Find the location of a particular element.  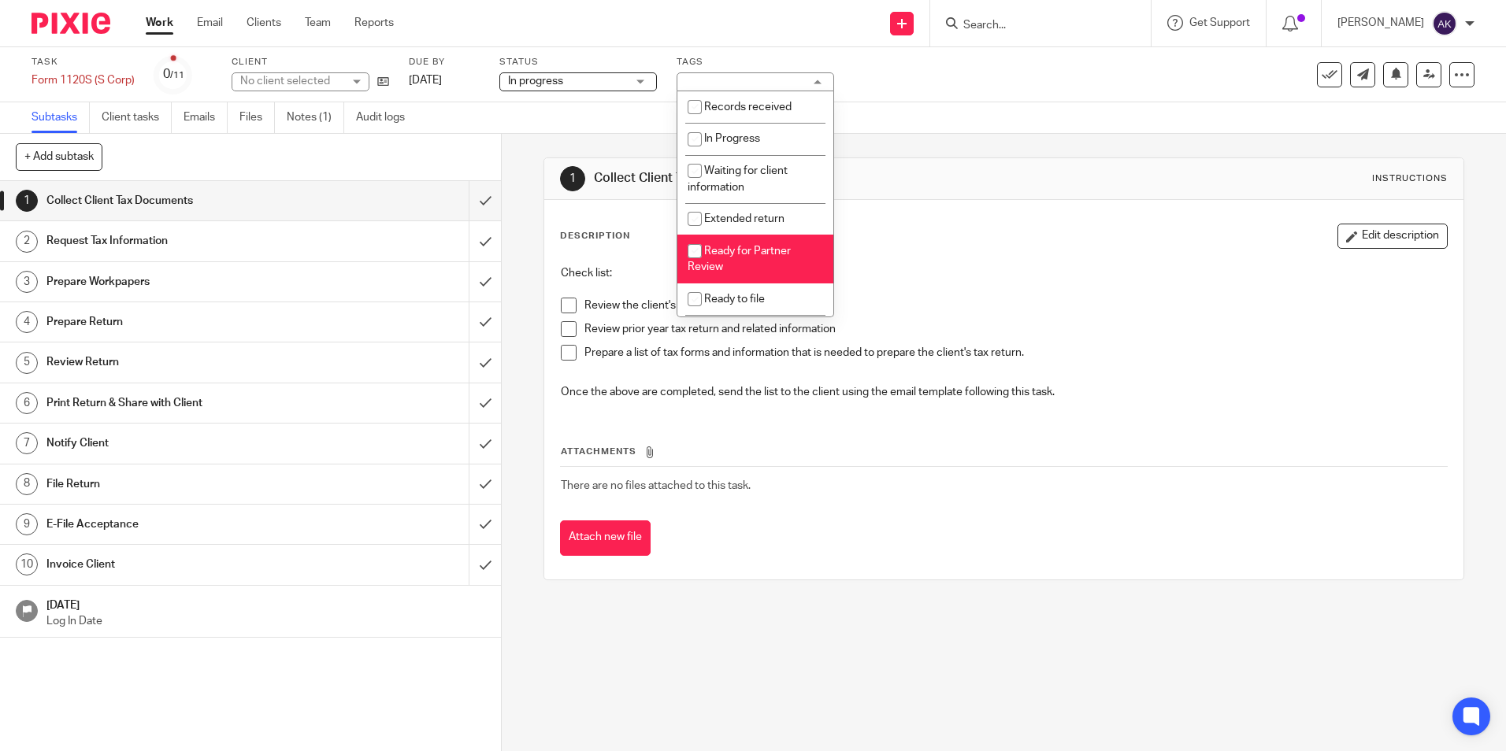

button: Attach new file is located at coordinates (605, 538).